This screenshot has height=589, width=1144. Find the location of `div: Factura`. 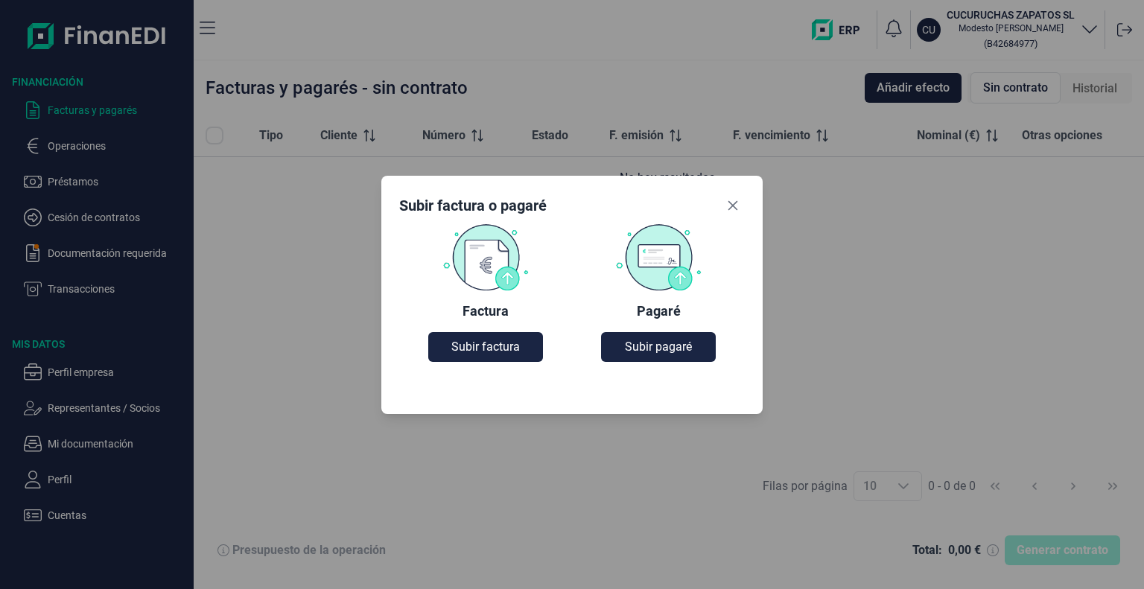

div: Factura is located at coordinates (486, 311).